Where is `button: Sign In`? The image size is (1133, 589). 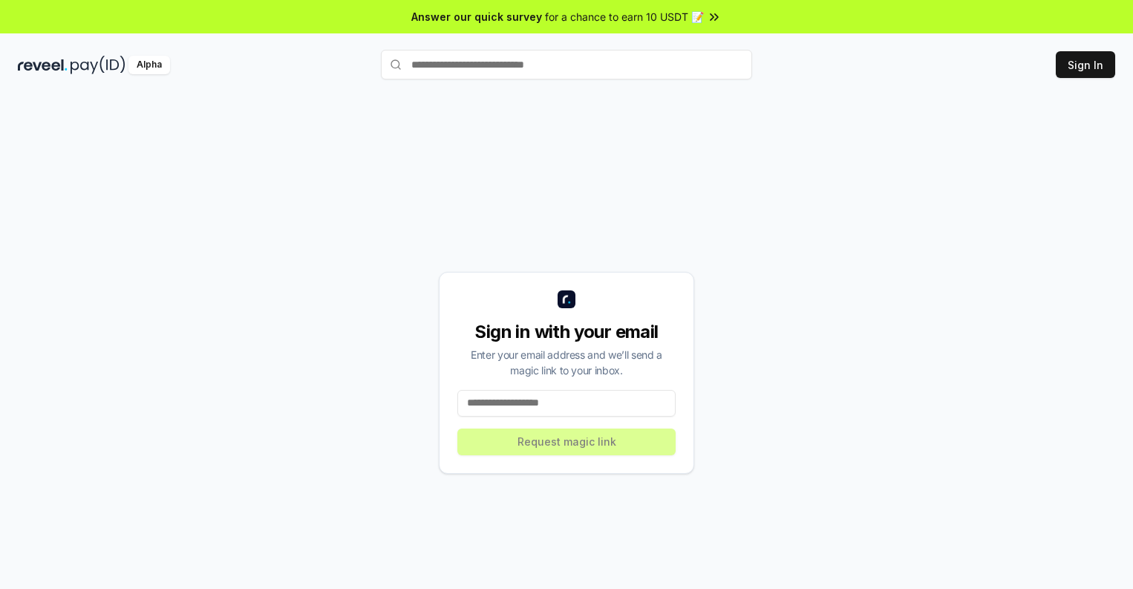
button: Sign In is located at coordinates (1085, 65).